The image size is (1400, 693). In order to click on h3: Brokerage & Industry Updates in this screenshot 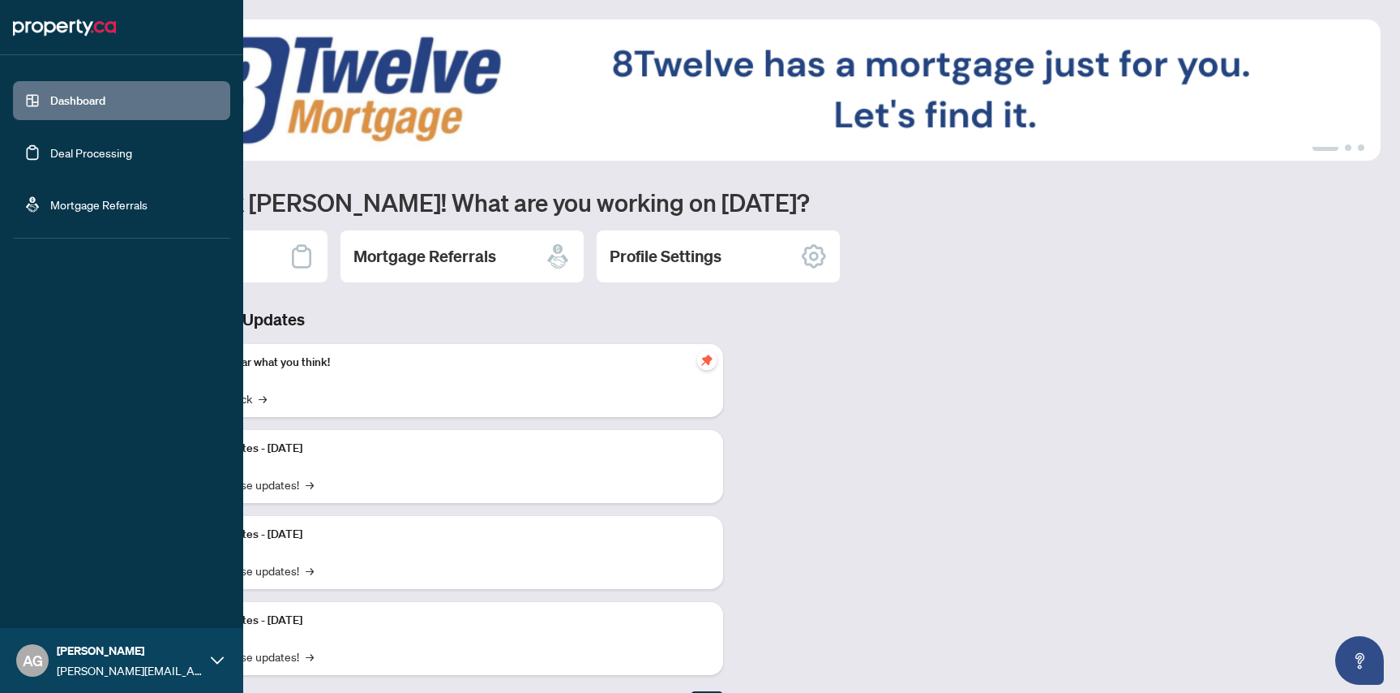, I will do `click(404, 320)`.